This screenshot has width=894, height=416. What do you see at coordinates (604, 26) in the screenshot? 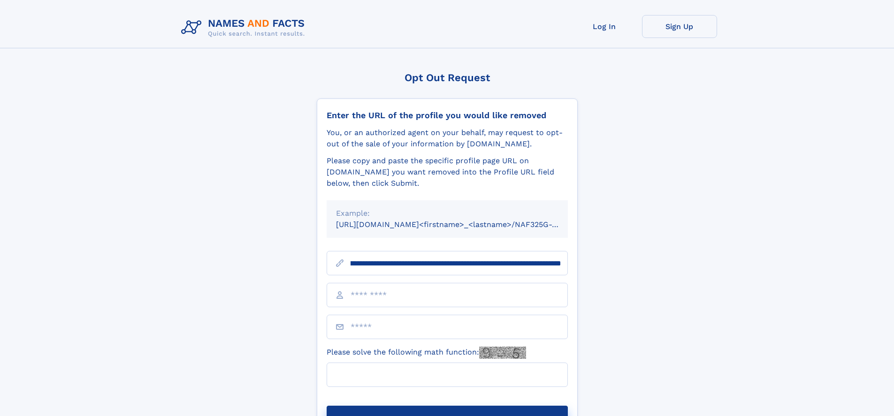
I see `a: Log In` at bounding box center [604, 26].